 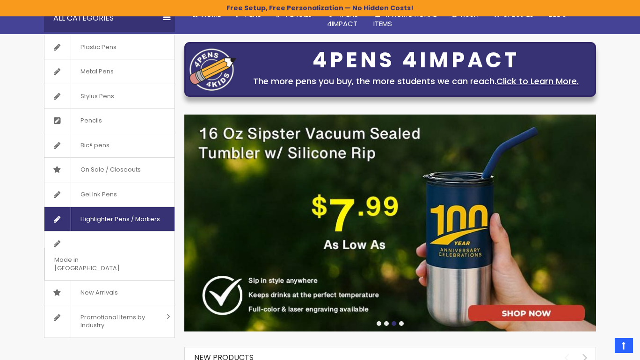 I want to click on a: Click to Learn More., so click(x=538, y=81).